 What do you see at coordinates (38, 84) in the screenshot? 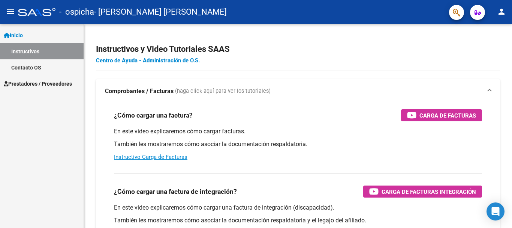
I see `span: Prestadores / Proveedores` at bounding box center [38, 84].